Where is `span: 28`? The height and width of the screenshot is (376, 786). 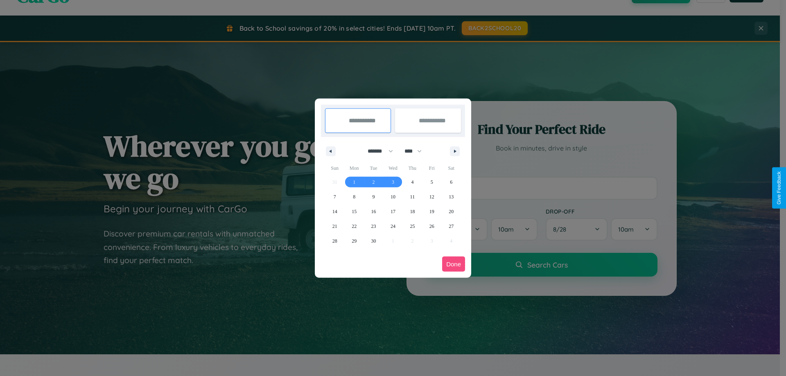 span: 28 is located at coordinates (335, 241).